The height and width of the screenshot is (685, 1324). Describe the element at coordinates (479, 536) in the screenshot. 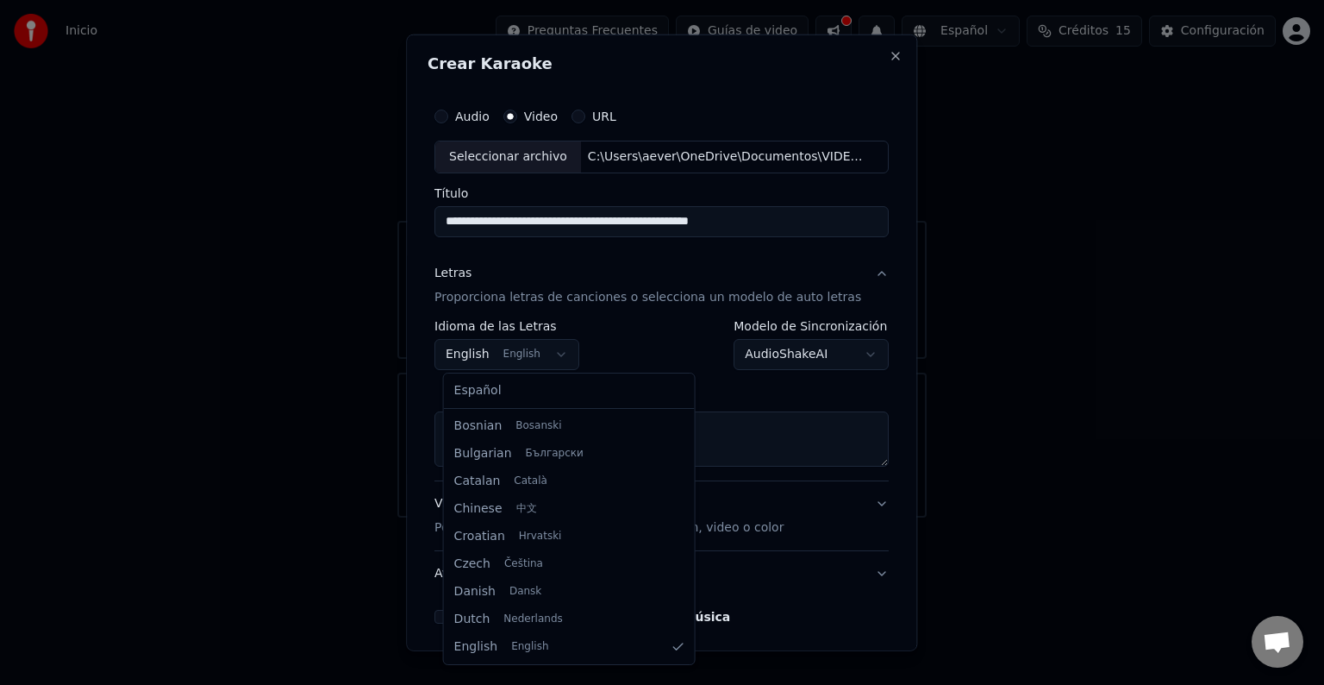

I see `span: Croatian` at that location.